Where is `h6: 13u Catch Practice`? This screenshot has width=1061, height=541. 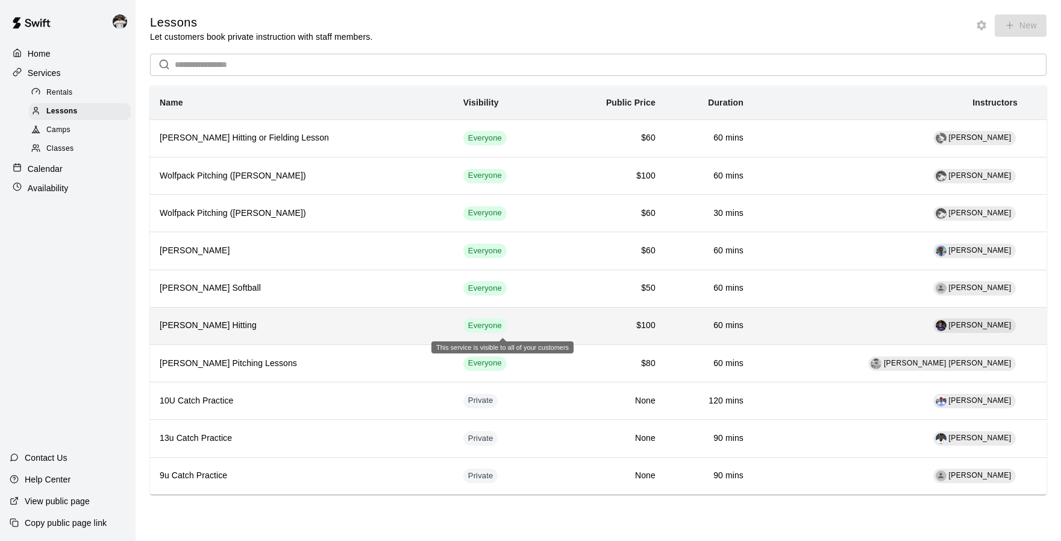 h6: 13u Catch Practice is located at coordinates (302, 438).